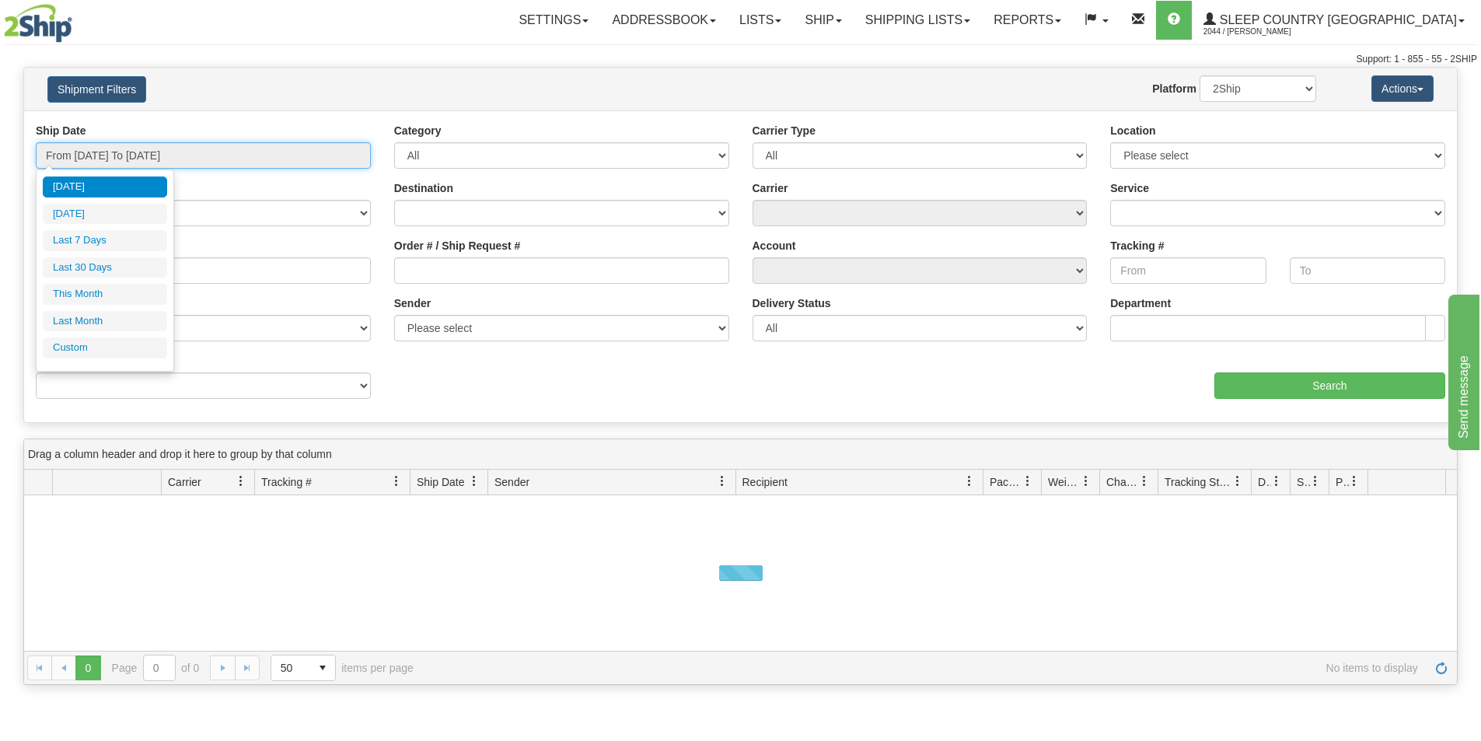 Image resolution: width=1481 pixels, height=741 pixels. I want to click on button: Actions, so click(1402, 89).